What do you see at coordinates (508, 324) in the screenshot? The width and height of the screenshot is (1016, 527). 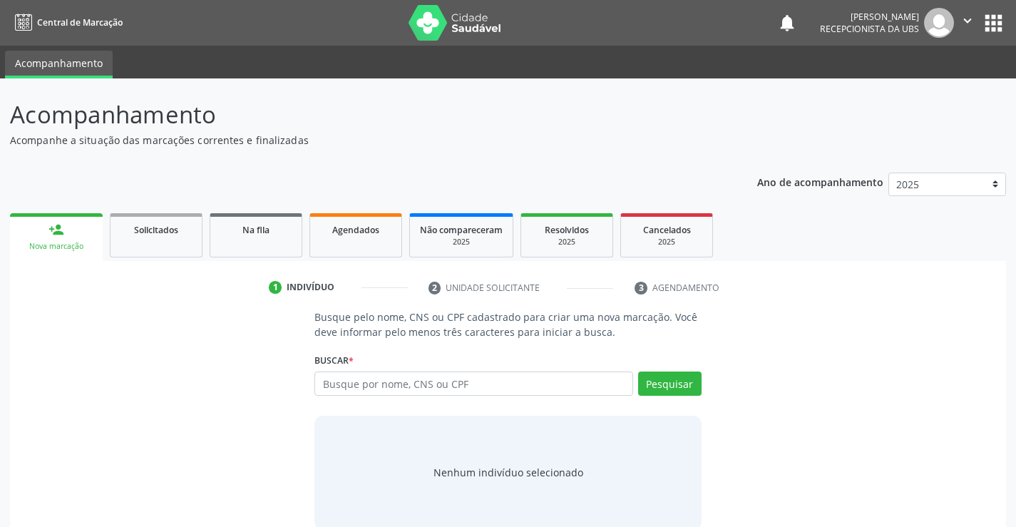 I see `p: Busque pelo nome, CNS ou CPF cadastrado para criar uma nova marcação. Você deve informar pelo men...` at bounding box center [508, 324].